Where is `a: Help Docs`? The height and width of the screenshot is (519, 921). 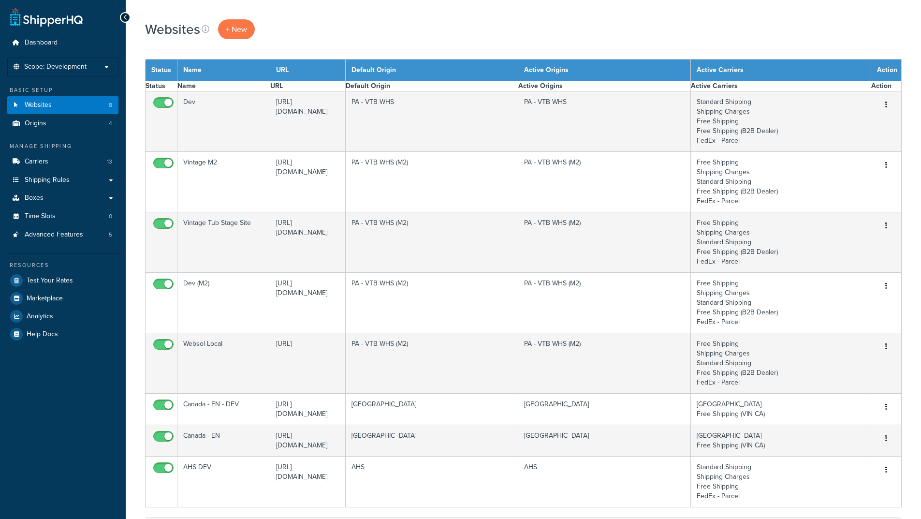 a: Help Docs is located at coordinates (63, 334).